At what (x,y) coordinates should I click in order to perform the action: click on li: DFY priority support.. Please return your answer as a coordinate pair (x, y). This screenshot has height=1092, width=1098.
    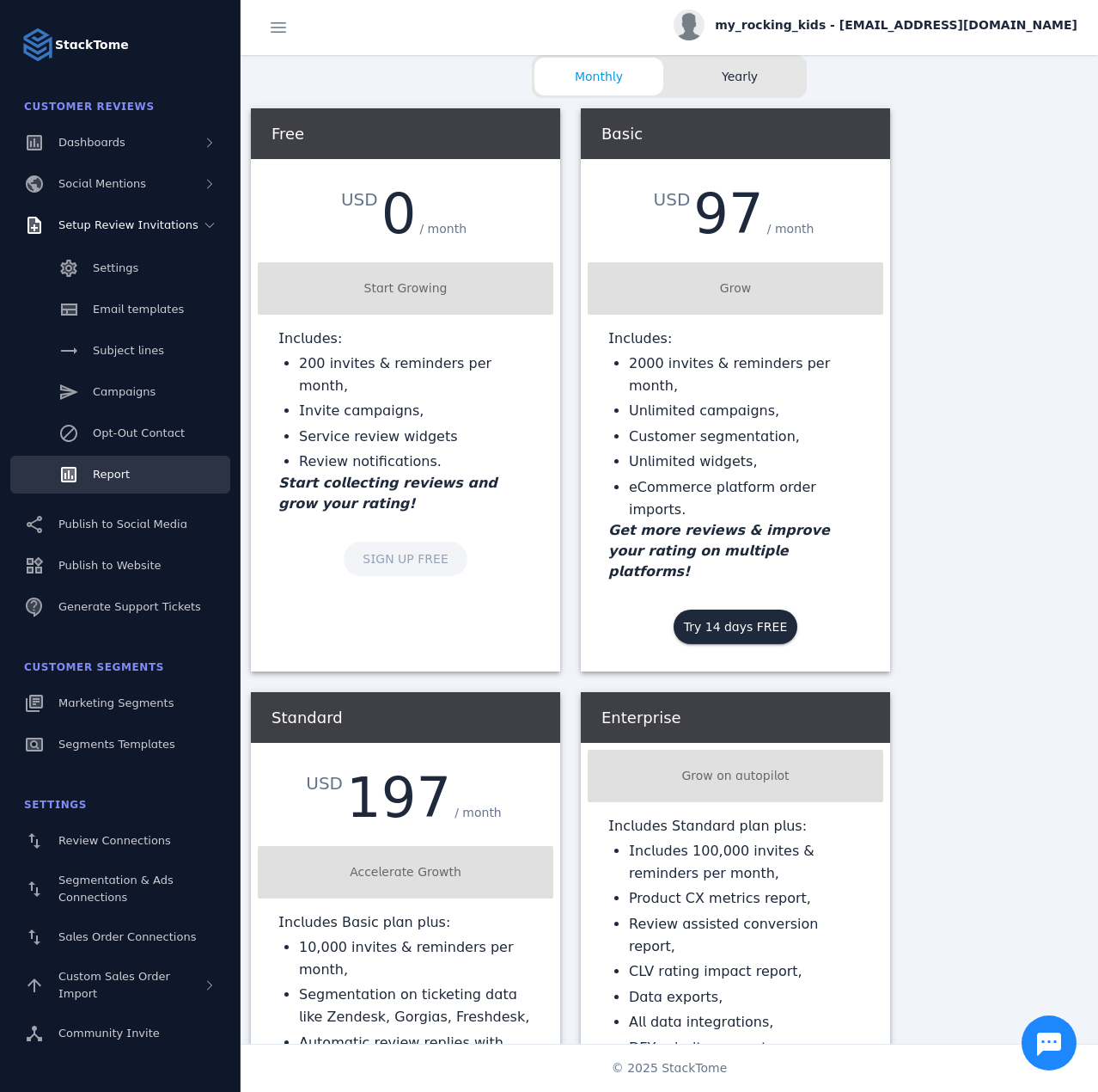
    Looking at the image, I should click on (746, 1048).